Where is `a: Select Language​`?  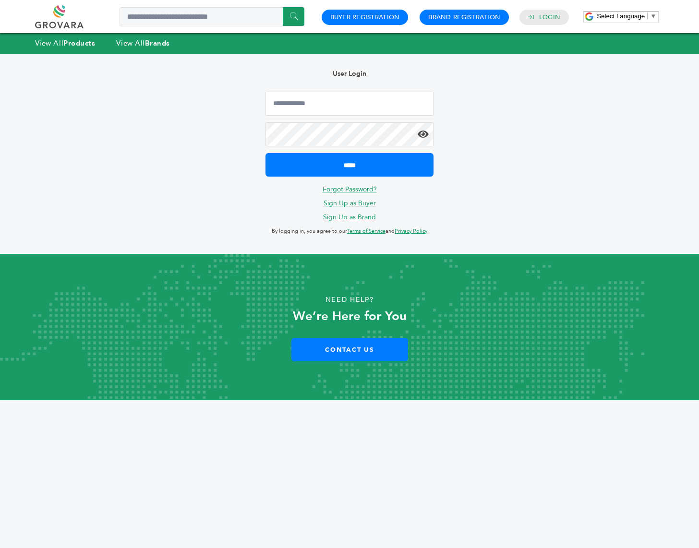
a: Select Language​ is located at coordinates (627, 16).